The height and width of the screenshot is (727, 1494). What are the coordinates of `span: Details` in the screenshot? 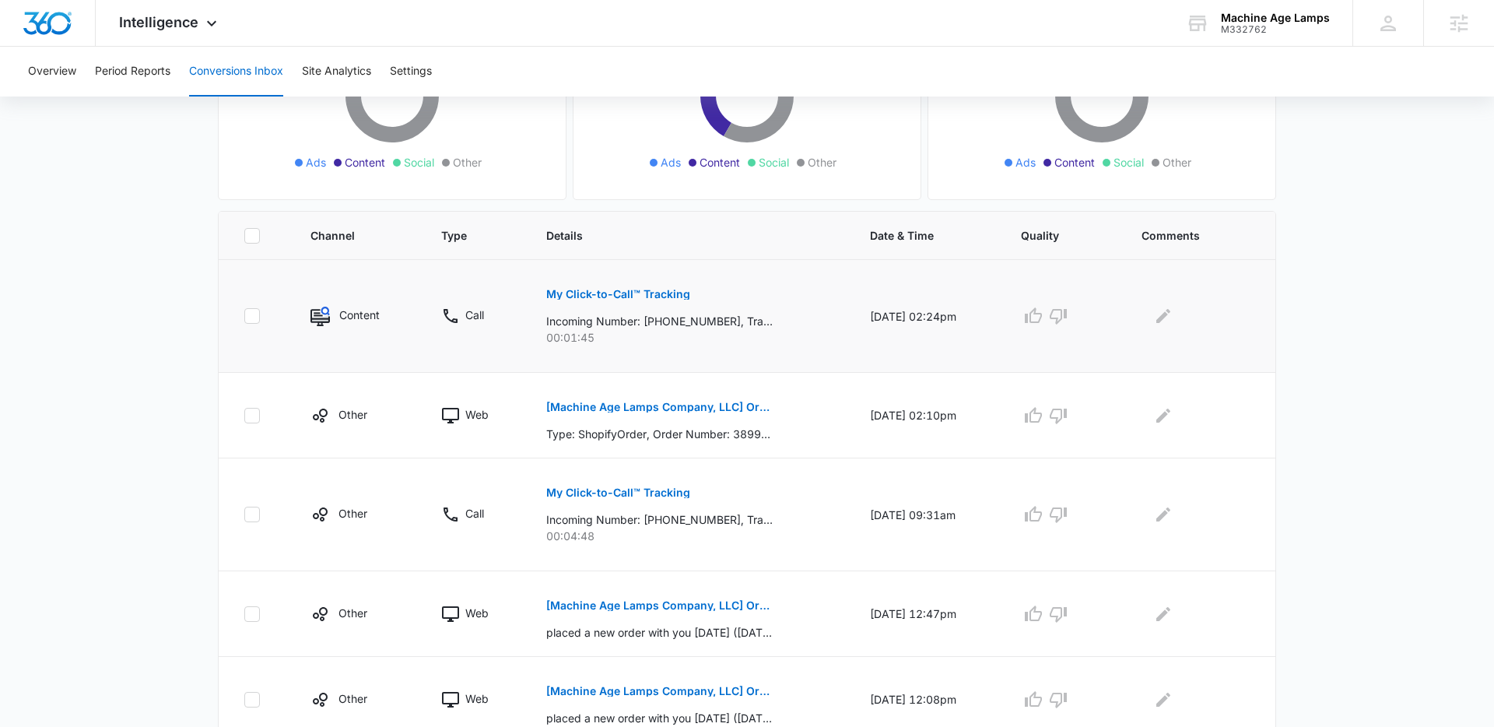 It's located at (678, 235).